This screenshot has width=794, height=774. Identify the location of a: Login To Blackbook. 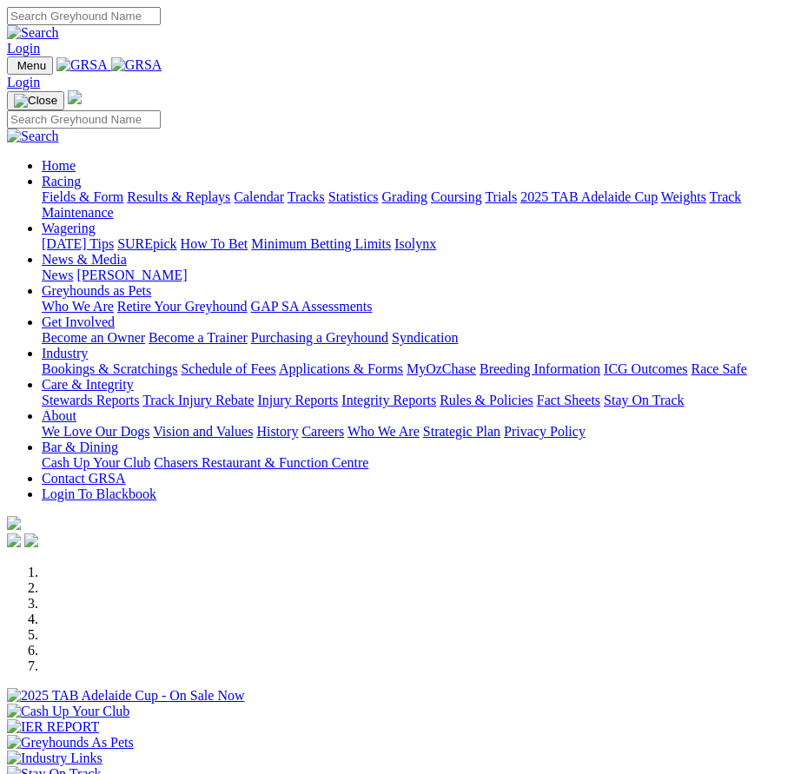
(99, 494).